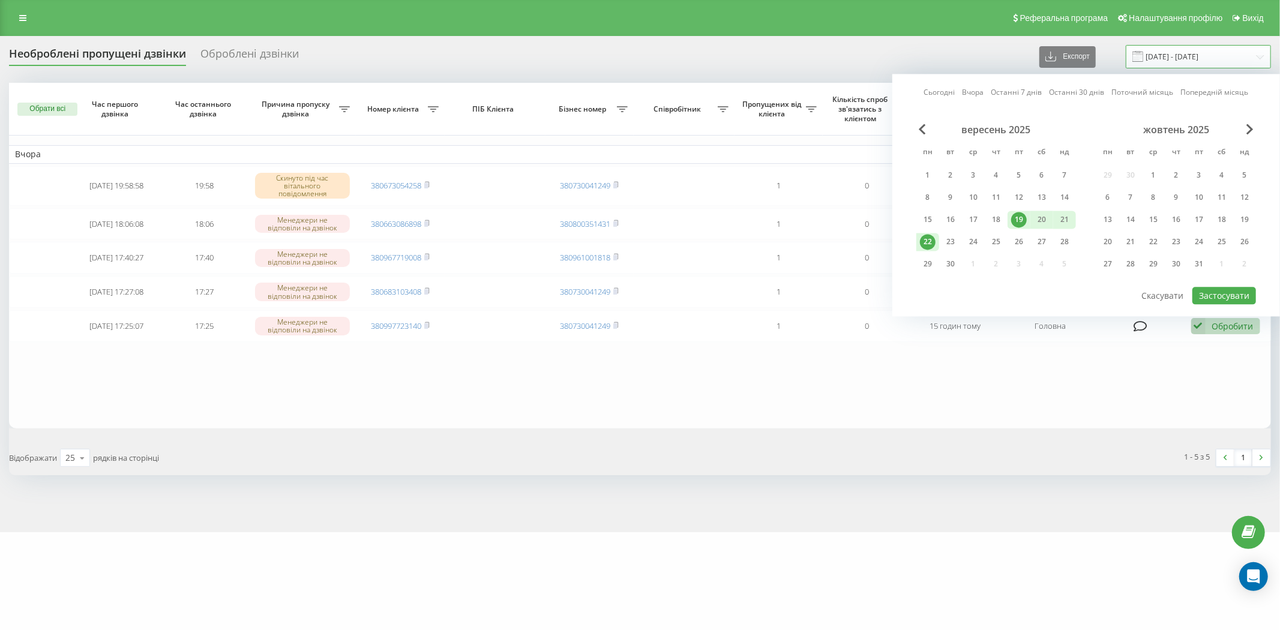 Image resolution: width=1280 pixels, height=630 pixels. I want to click on div: ср 3 вер 2025 р., so click(973, 175).